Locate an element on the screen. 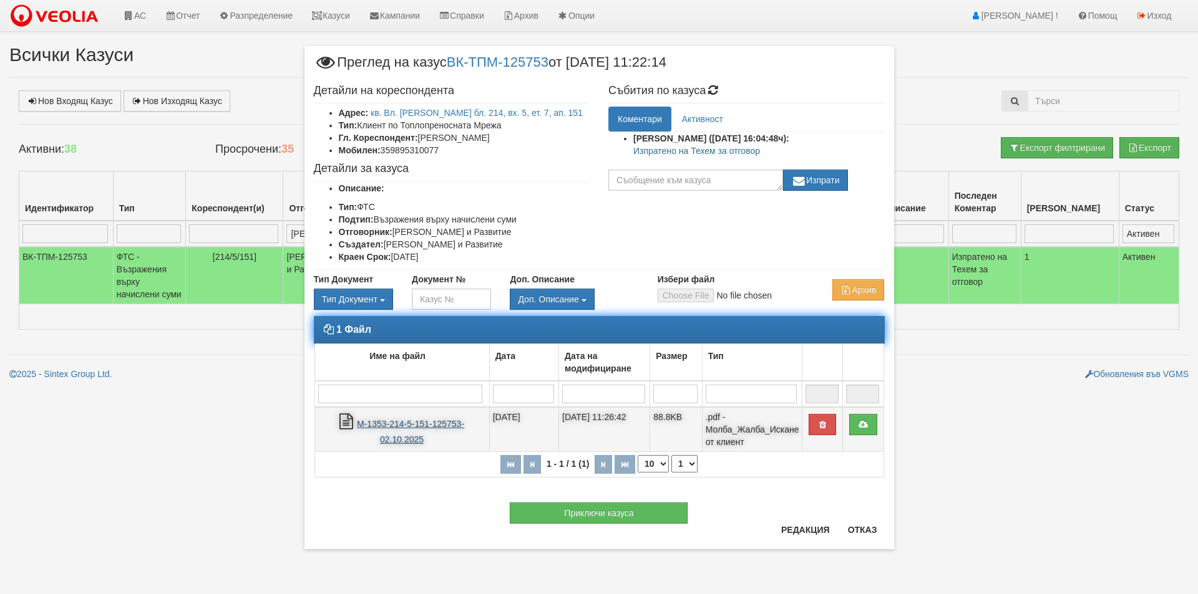 The image size is (1198, 594). select: Страница номер is located at coordinates (684, 464).